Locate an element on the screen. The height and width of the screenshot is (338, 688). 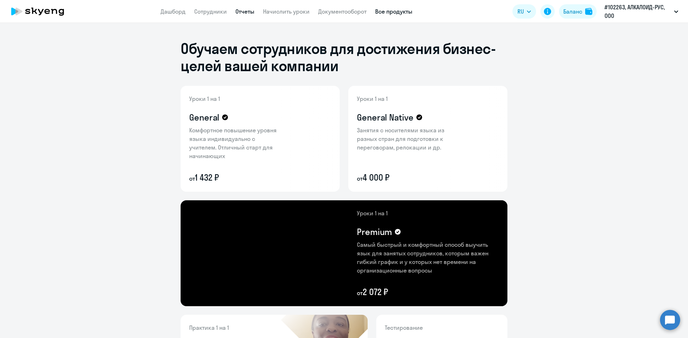
p: Самый быстрый и комфортный способ выучить язык для занятых сотрудников, которым важен гибкий граф... is located at coordinates (428, 258).